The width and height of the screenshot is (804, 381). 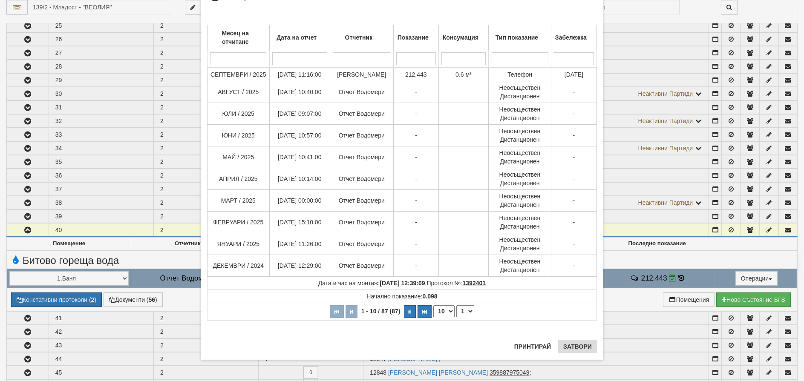 I want to click on button: Последна страница, so click(x=424, y=312).